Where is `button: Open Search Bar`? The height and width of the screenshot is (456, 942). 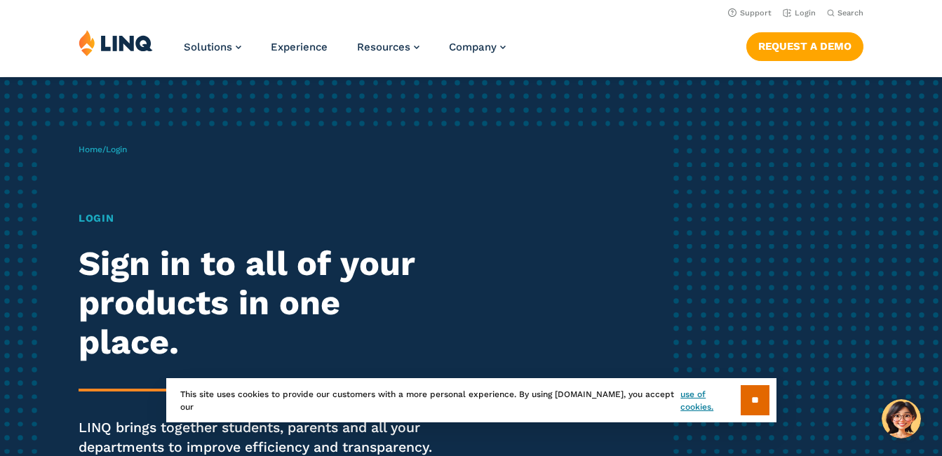
button: Open Search Bar is located at coordinates (846, 13).